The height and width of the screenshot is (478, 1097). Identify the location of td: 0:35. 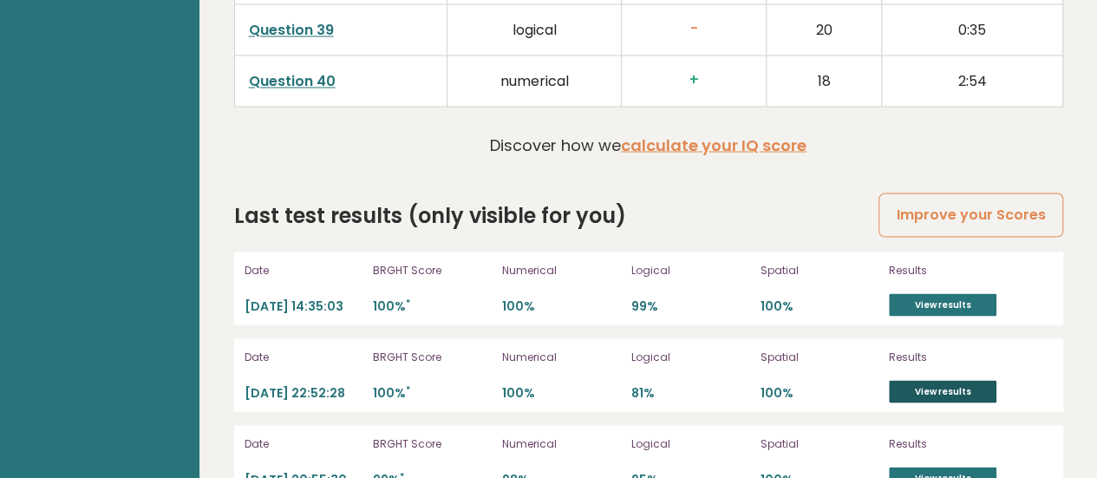
(972, 29).